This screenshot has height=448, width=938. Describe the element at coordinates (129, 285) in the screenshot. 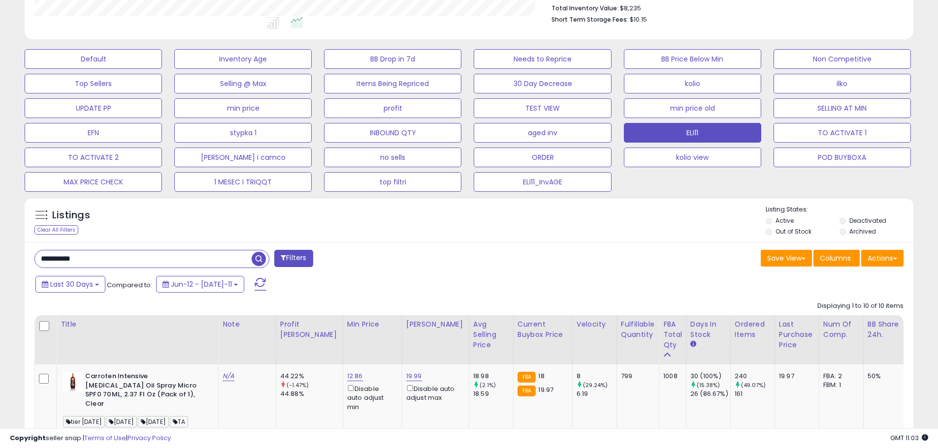

I see `span: Compared to:` at that location.